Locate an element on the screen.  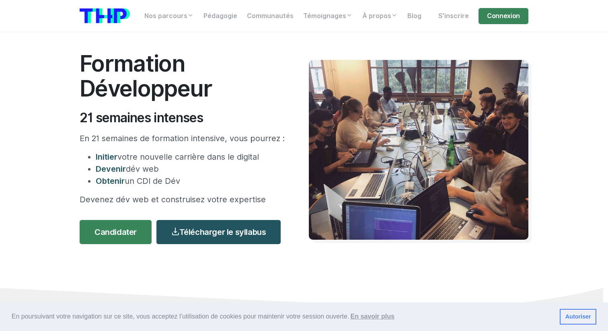
span: En poursuivant votre navigation sur ce site, vous acceptez l’utilisation de cookies pour mainteni... is located at coordinates (282, 317).